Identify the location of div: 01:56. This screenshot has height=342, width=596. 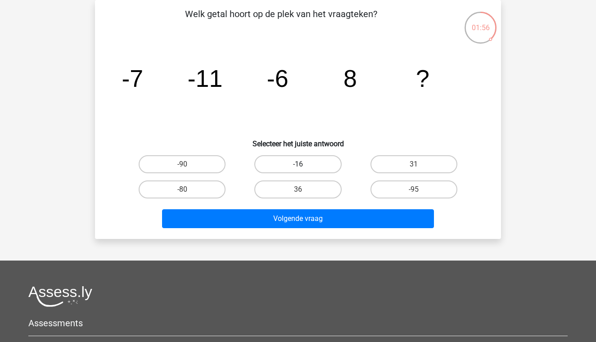
(480, 22).